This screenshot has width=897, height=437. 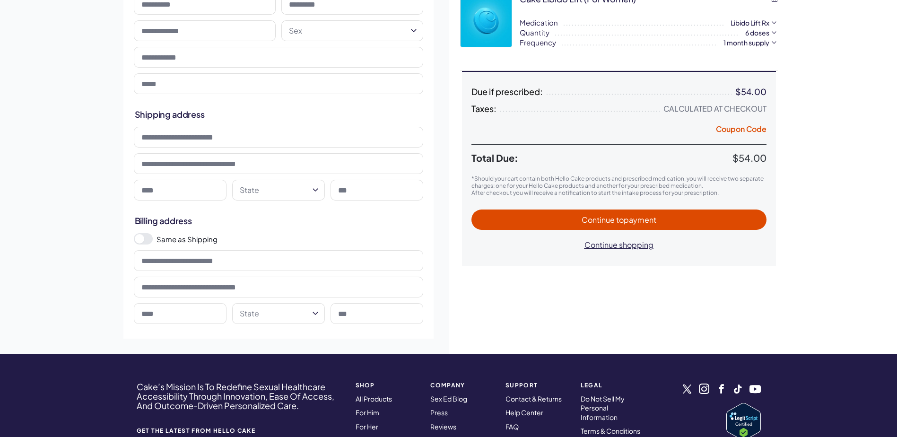 What do you see at coordinates (449, 399) in the screenshot?
I see `a: Sex Ed Blog` at bounding box center [449, 399].